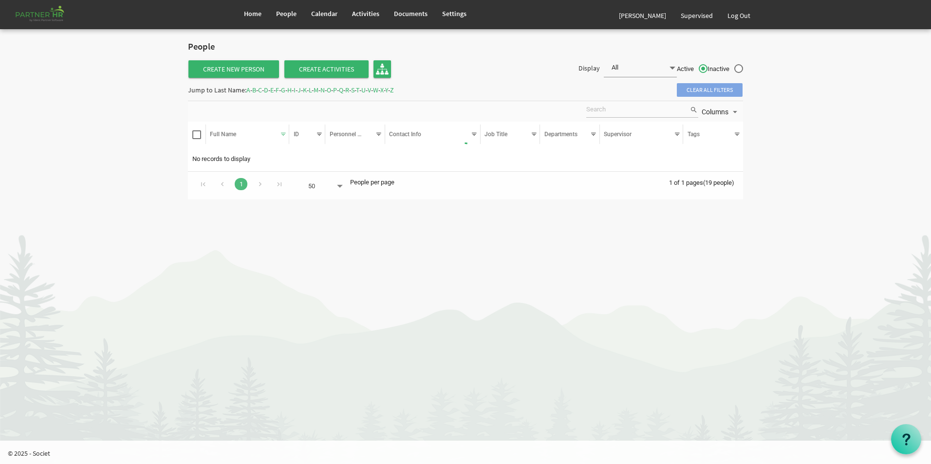  What do you see at coordinates (738, 16) in the screenshot?
I see `a: Log Out` at bounding box center [738, 16].